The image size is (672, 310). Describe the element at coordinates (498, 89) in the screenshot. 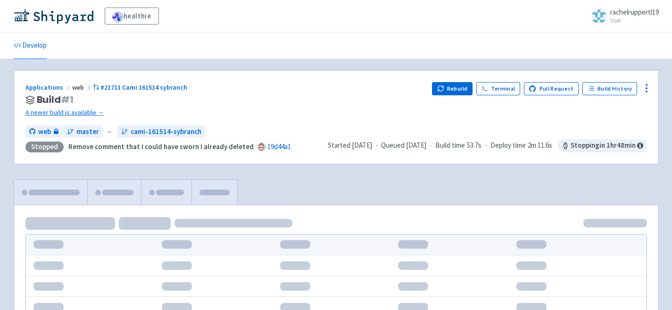

I see `a: Terminal` at that location.